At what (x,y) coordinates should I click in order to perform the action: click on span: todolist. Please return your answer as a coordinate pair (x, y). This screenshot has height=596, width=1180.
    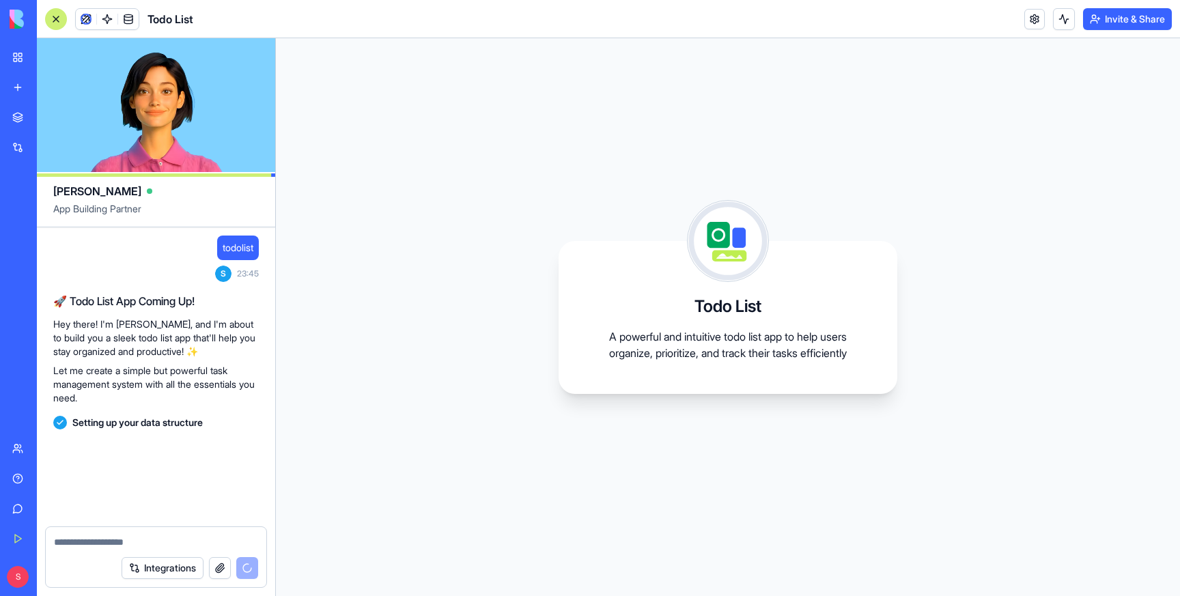
    Looking at the image, I should click on (238, 248).